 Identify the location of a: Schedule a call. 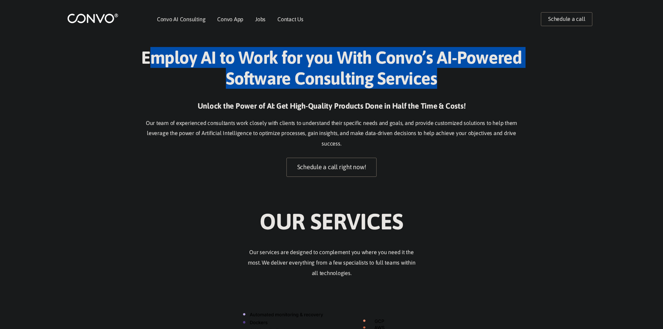
(567, 19).